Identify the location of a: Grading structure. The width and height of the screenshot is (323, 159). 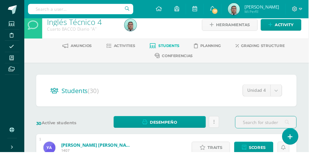
(272, 48).